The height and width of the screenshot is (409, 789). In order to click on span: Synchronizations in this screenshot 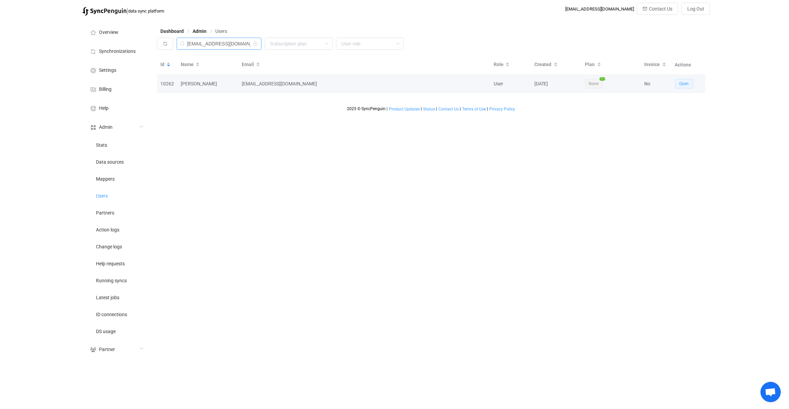, I will do `click(117, 52)`.